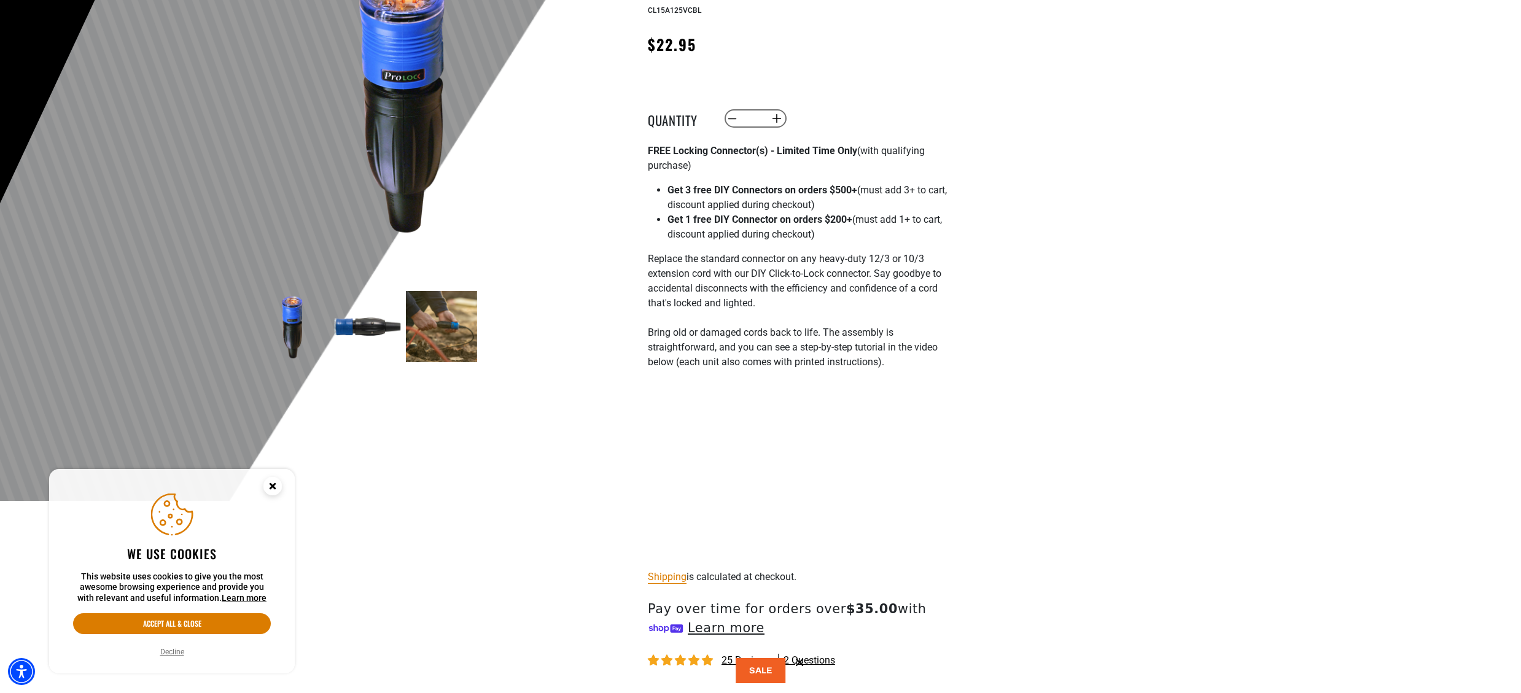 The width and height of the screenshot is (1521, 693). What do you see at coordinates (667, 577) in the screenshot?
I see `a: Shipping` at bounding box center [667, 577].